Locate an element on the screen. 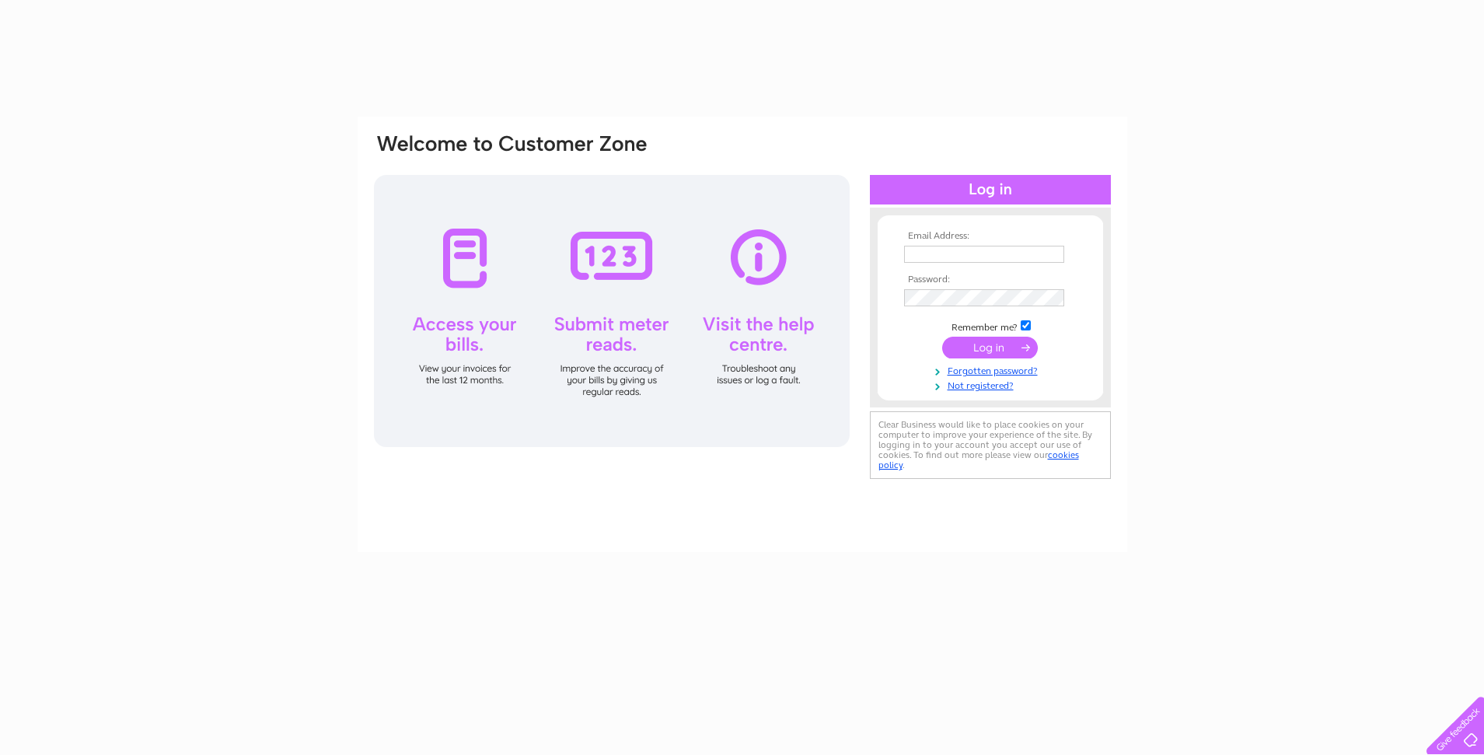 This screenshot has height=755, width=1484. div: Clear Business would like to place cookies on your computer to improve your experience of the sit... is located at coordinates (991, 445).